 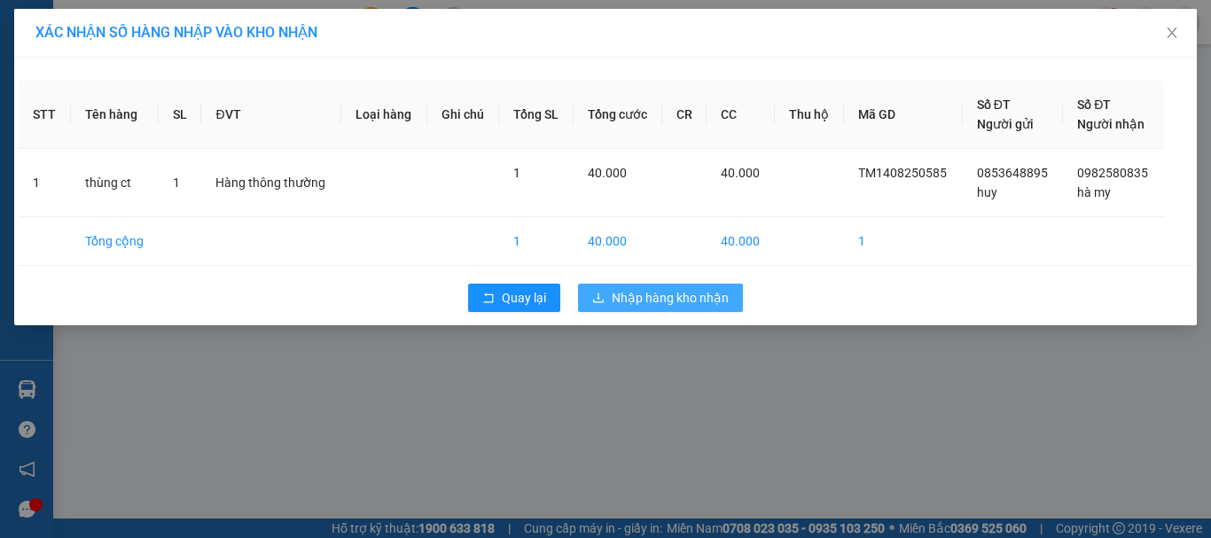 I want to click on td: Tổng cộng, so click(x=114, y=241).